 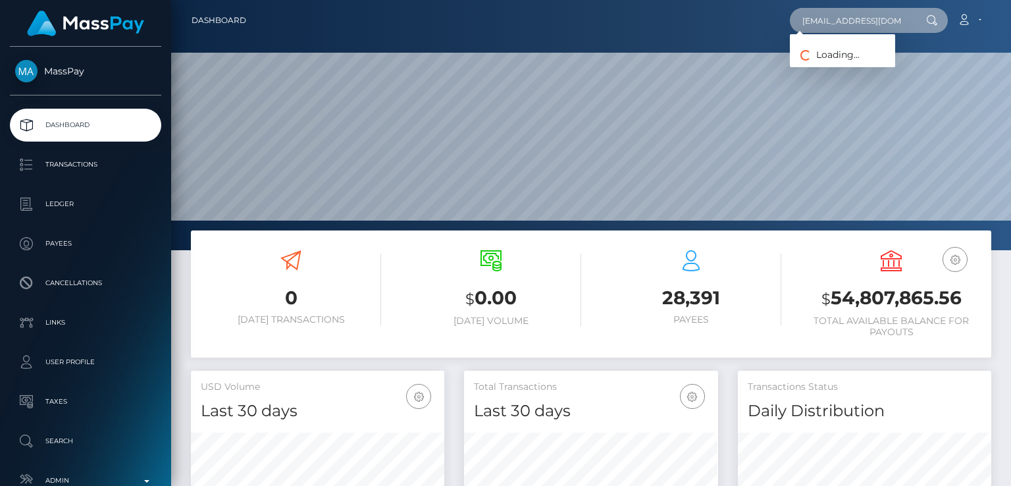 What do you see at coordinates (86, 165) in the screenshot?
I see `p: Transactions` at bounding box center [86, 165].